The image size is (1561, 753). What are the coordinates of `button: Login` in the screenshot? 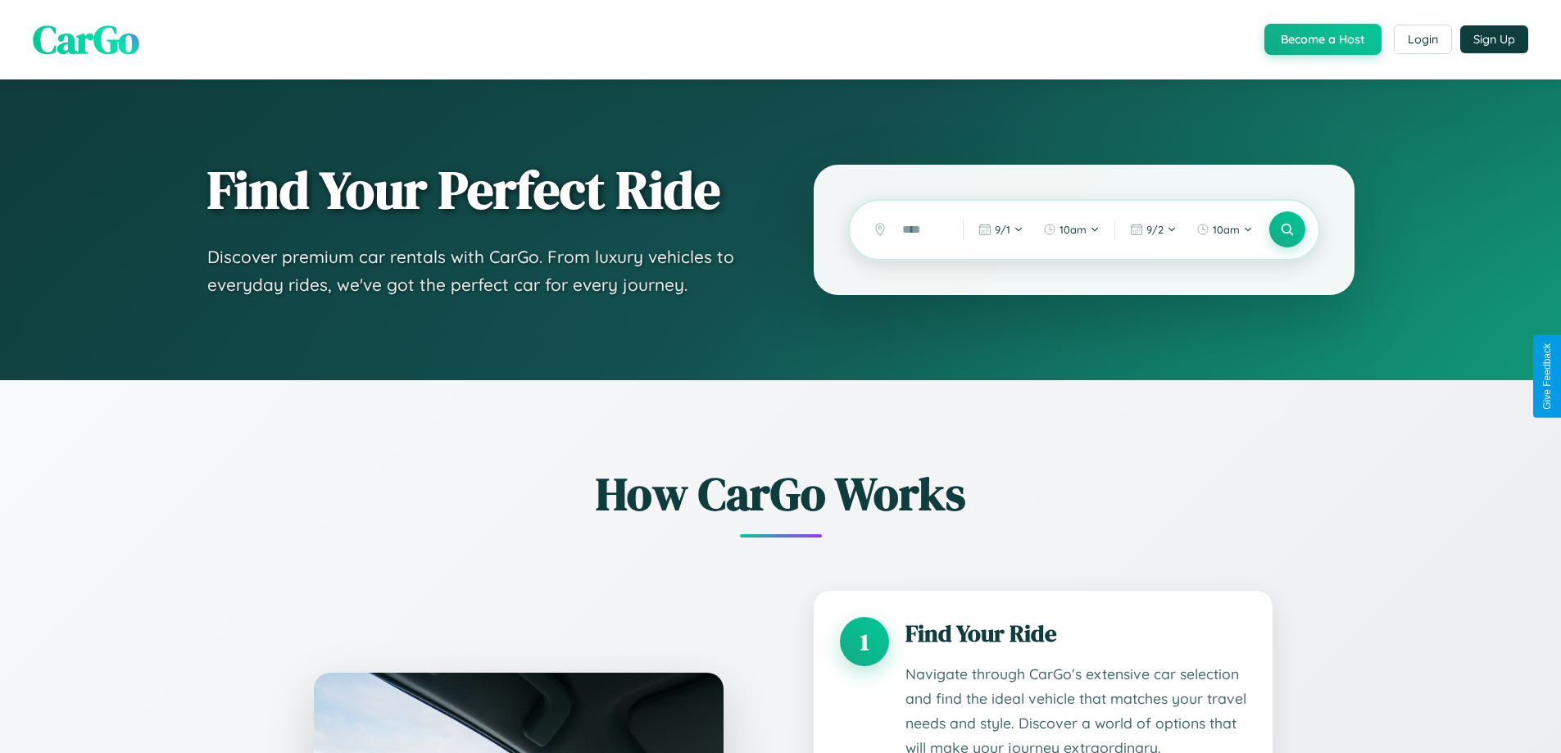 It's located at (1423, 39).